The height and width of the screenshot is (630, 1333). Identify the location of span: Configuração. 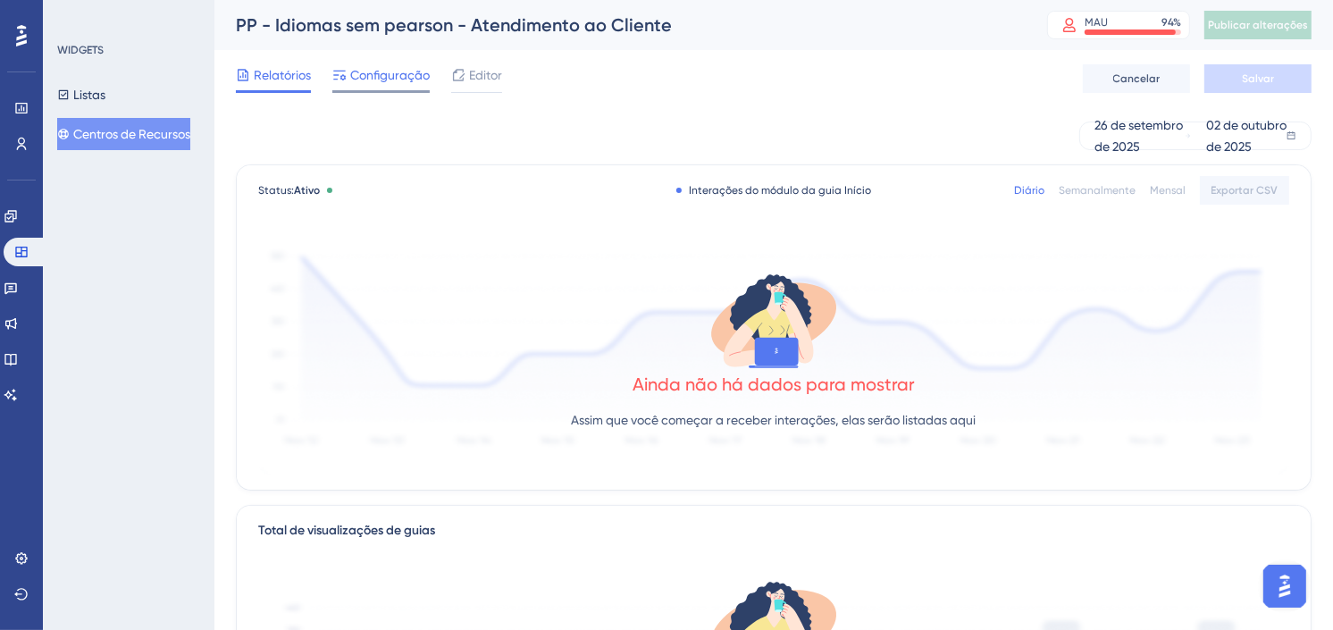
(389, 75).